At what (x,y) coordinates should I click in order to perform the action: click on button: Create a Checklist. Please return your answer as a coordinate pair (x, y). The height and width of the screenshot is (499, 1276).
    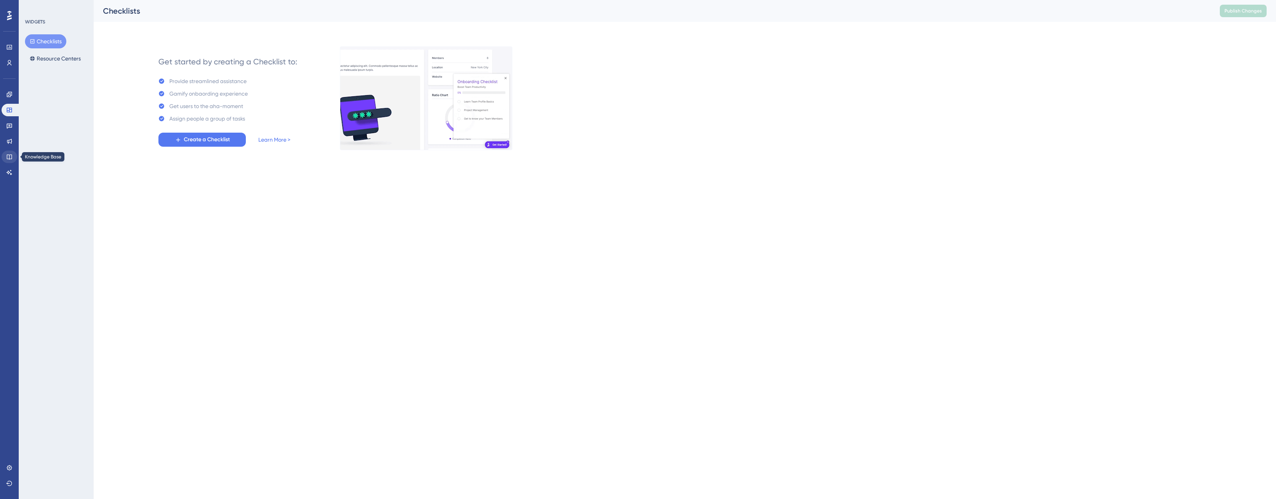
    Looking at the image, I should click on (202, 140).